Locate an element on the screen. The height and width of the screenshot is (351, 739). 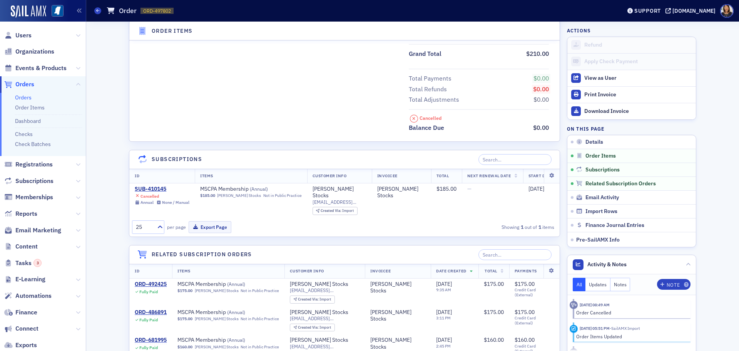
a: SailAMX is located at coordinates (28, 12).